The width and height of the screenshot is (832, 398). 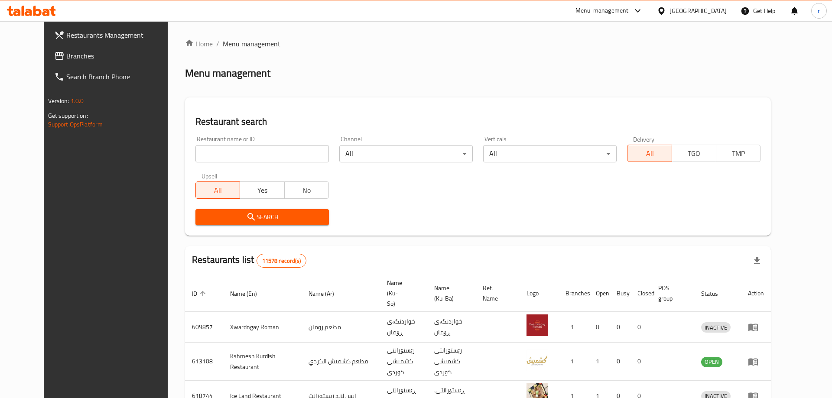 What do you see at coordinates (327, 294) in the screenshot?
I see `span: Name (Ar)` at bounding box center [327, 294].